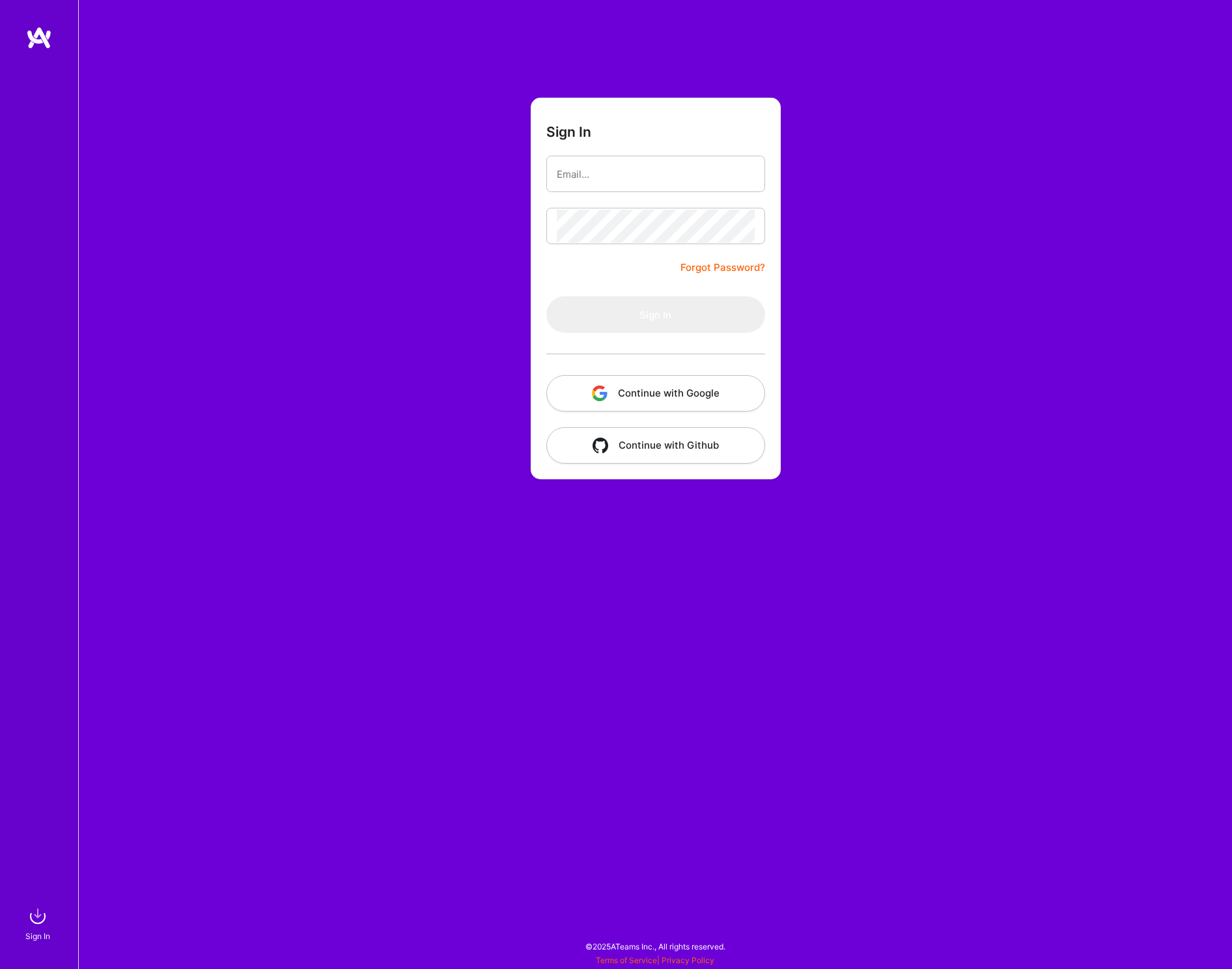  What do you see at coordinates (37, 935) in the screenshot?
I see `div: Sign In` at bounding box center [37, 935].